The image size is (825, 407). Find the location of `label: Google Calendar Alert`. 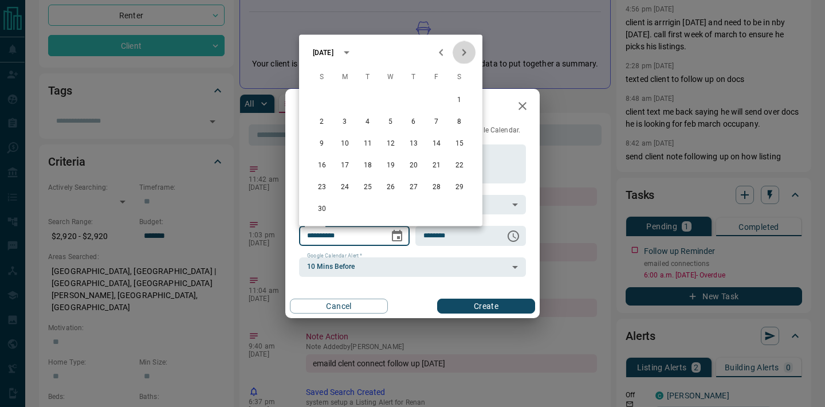

label: Google Calendar Alert is located at coordinates (335, 255).